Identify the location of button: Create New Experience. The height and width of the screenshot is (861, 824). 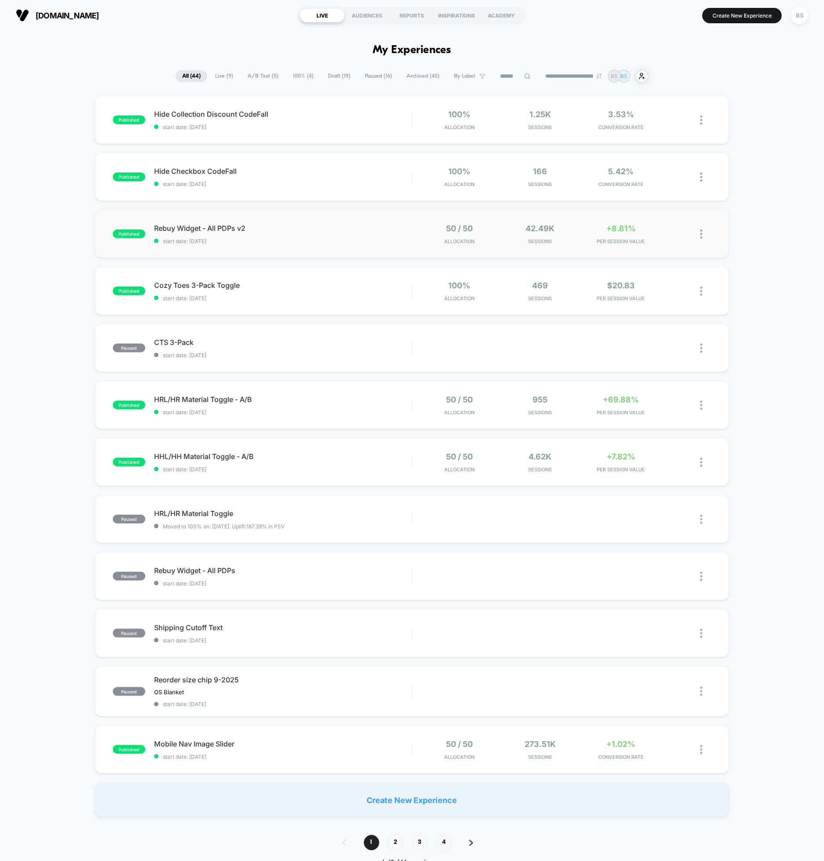
(742, 15).